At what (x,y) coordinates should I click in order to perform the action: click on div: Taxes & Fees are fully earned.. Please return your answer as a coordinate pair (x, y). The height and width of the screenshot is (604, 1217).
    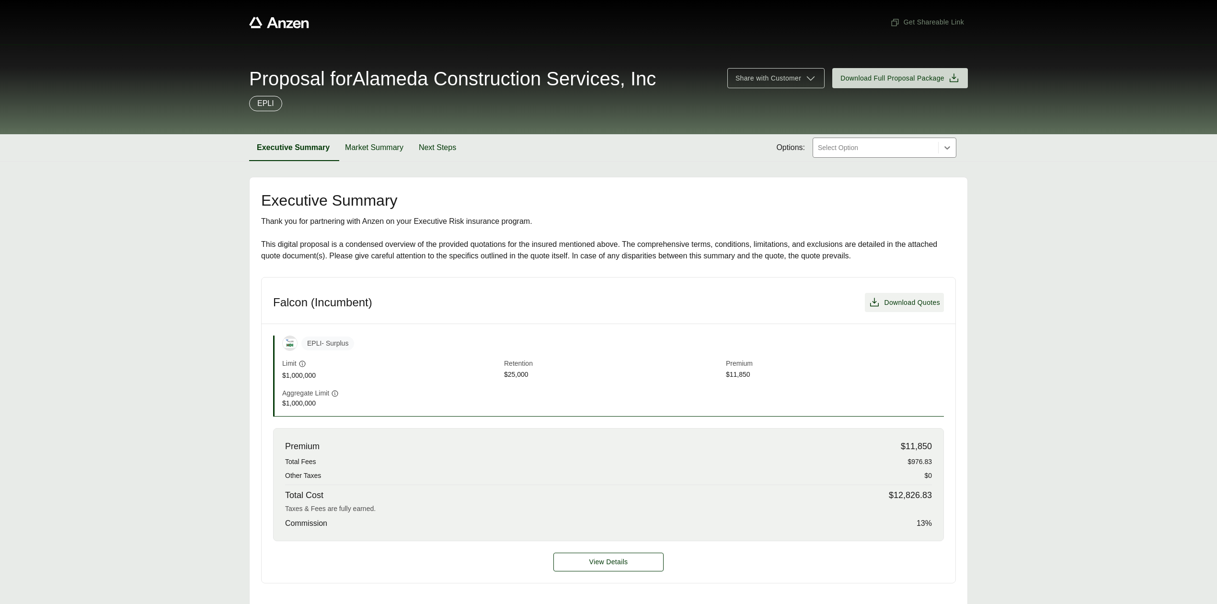
    Looking at the image, I should click on (608, 508).